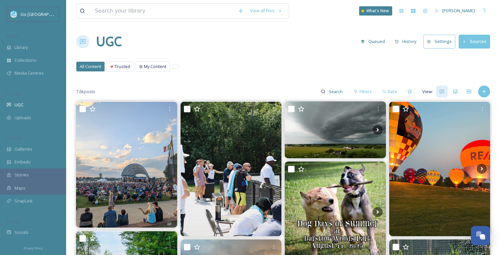 This screenshot has height=255, width=500. Describe the element at coordinates (375, 11) in the screenshot. I see `div: What's New` at that location.